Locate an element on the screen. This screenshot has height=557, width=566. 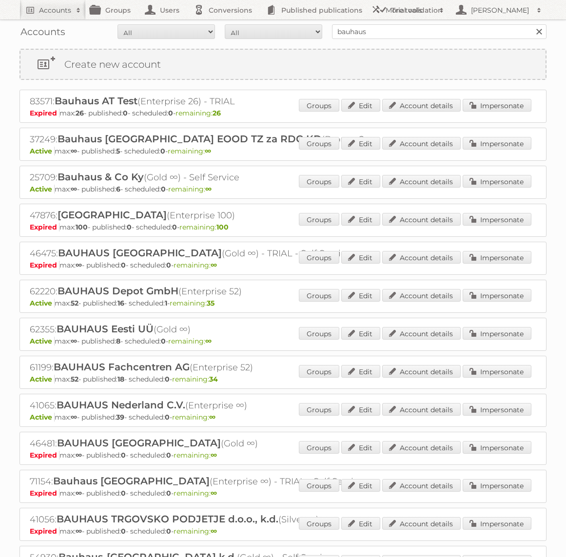
strong: 35 is located at coordinates (211, 303).